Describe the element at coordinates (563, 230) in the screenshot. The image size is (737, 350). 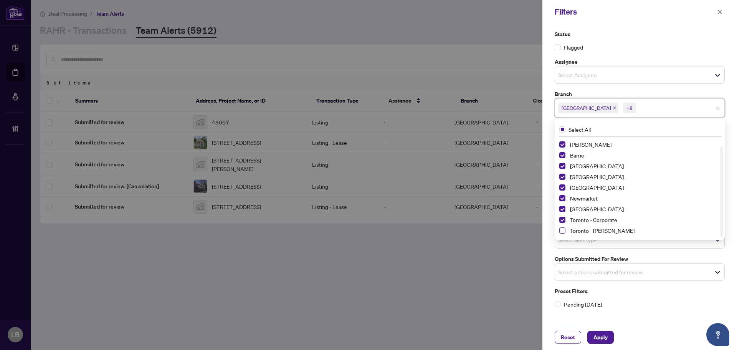
I see `span: Select Toronto - Don Mills` at that location.